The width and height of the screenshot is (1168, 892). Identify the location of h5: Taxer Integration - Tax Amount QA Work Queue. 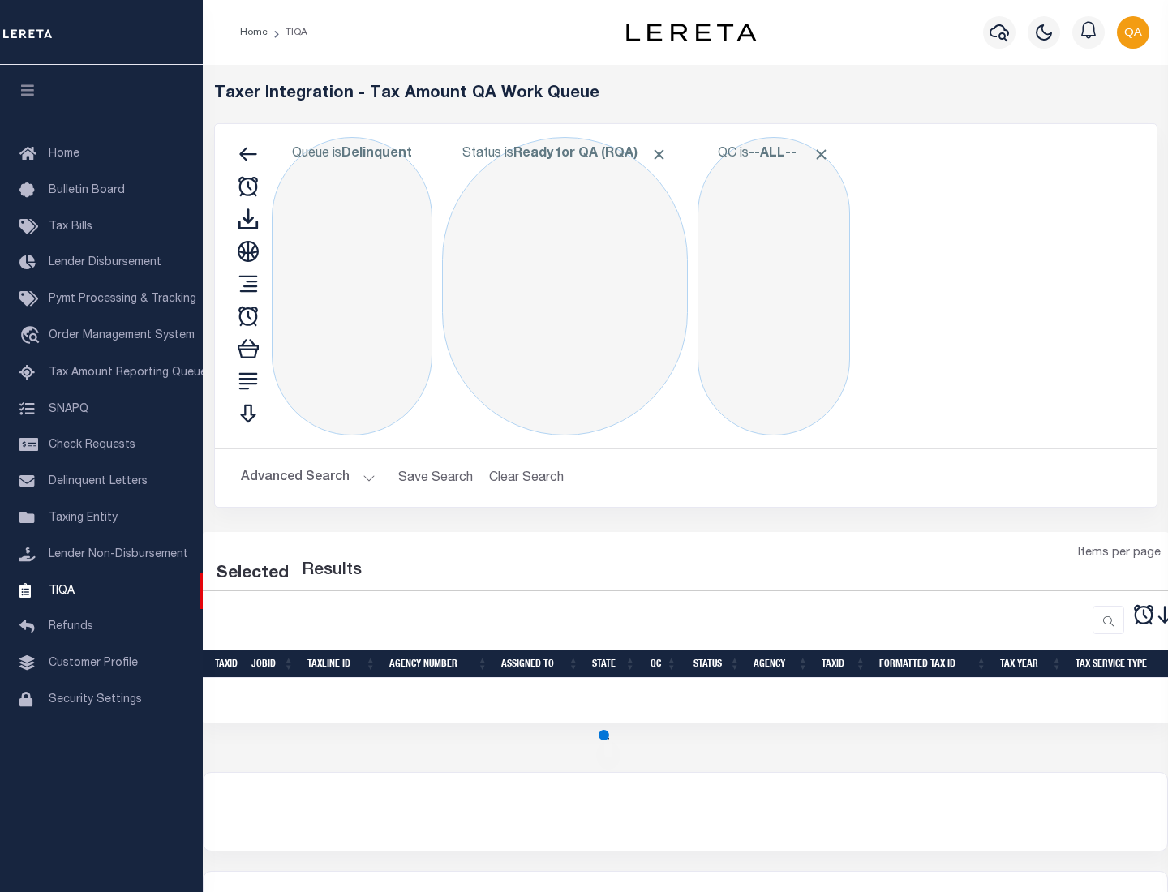
(686, 94).